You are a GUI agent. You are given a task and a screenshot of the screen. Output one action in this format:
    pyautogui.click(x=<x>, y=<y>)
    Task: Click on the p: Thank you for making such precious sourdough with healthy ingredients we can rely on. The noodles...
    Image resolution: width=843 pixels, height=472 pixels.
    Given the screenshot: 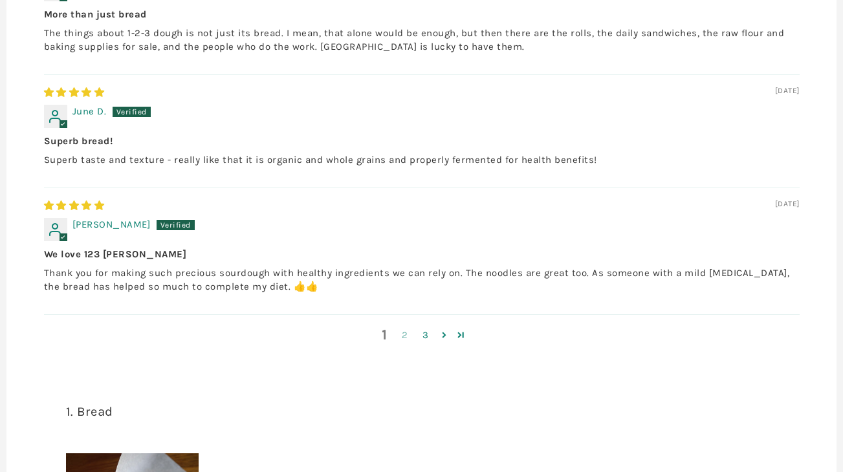 What is the action you would take?
    pyautogui.click(x=422, y=280)
    